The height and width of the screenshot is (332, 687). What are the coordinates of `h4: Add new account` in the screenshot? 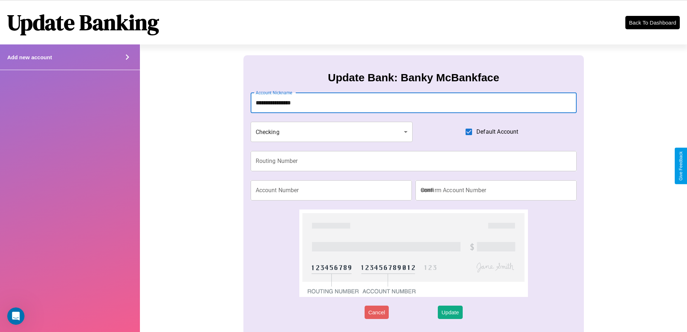 It's located at (30, 57).